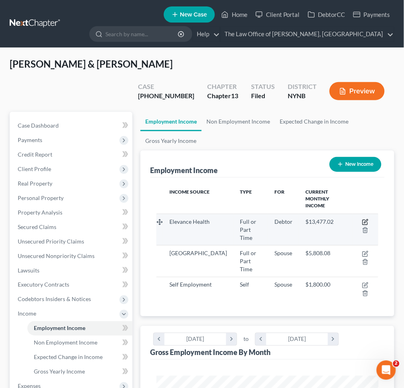  What do you see at coordinates (41, 198) in the screenshot?
I see `span: Personal Property` at bounding box center [41, 198].